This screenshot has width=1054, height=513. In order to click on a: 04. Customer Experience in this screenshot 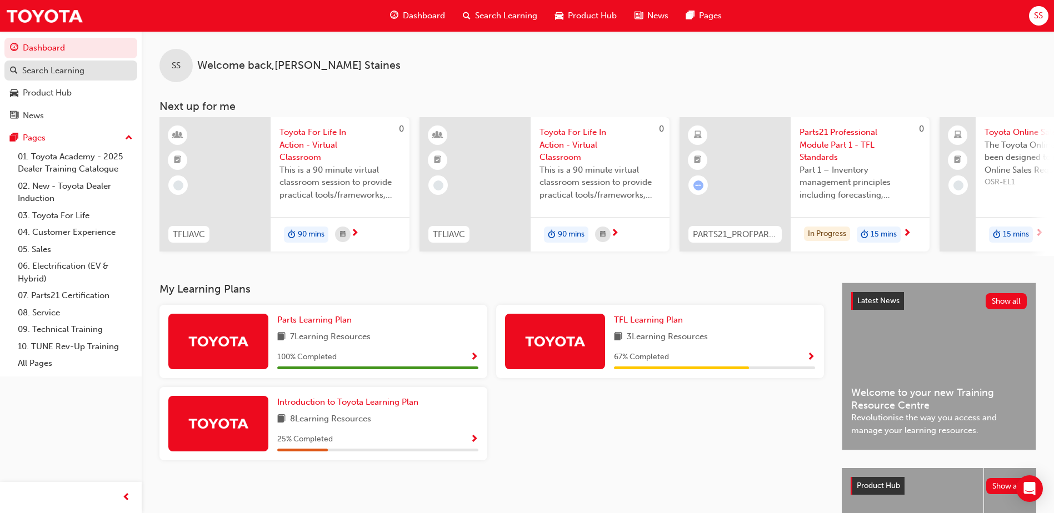, I will do `click(75, 232)`.